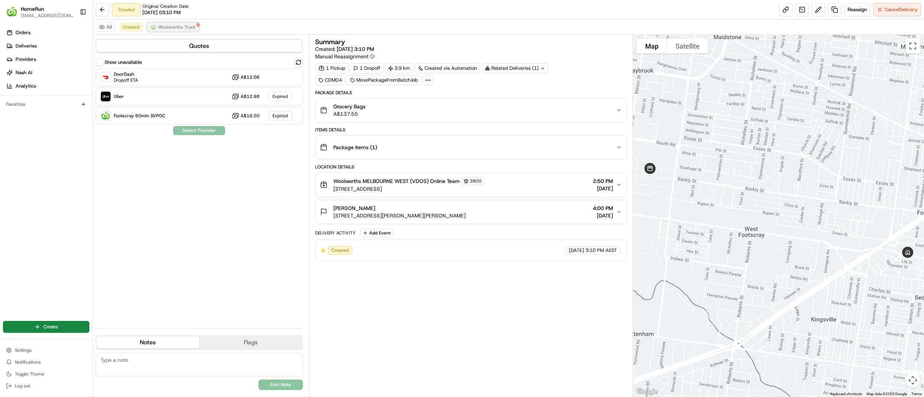 The height and width of the screenshot is (397, 924). Describe the element at coordinates (447, 68) in the screenshot. I see `a: Created via Automation` at that location.